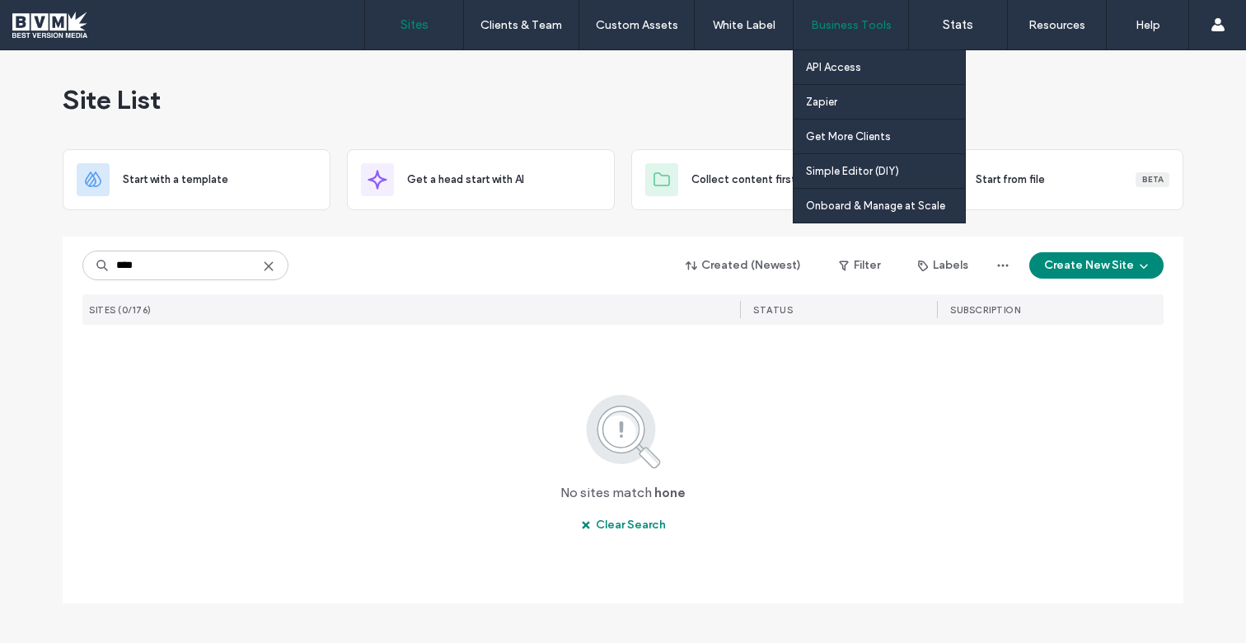 Image resolution: width=1246 pixels, height=643 pixels. What do you see at coordinates (1049, 180) in the screenshot?
I see `div: Start from fileBeta` at bounding box center [1049, 180].